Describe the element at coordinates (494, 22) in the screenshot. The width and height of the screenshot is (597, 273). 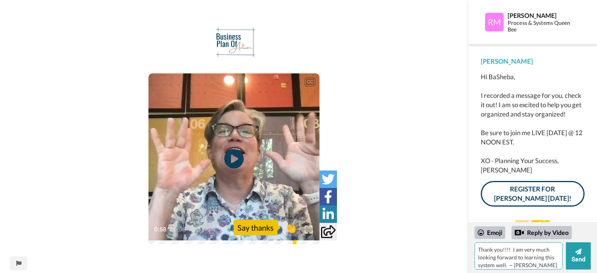
I see `img: Profile Image` at that location.